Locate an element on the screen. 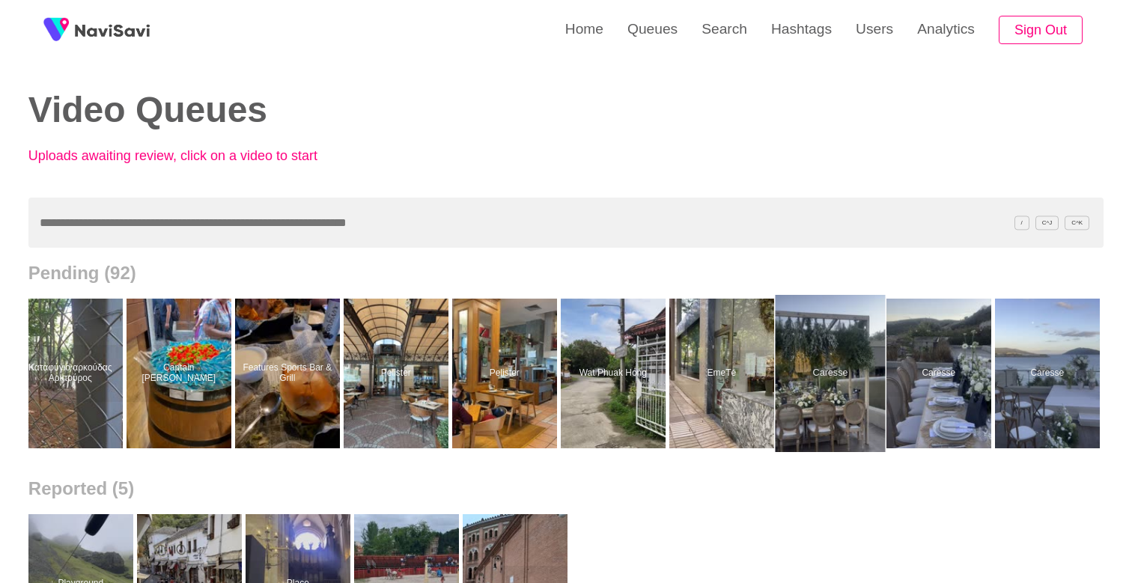 Image resolution: width=1132 pixels, height=583 pixels. button: Sign Out is located at coordinates (1041, 30).